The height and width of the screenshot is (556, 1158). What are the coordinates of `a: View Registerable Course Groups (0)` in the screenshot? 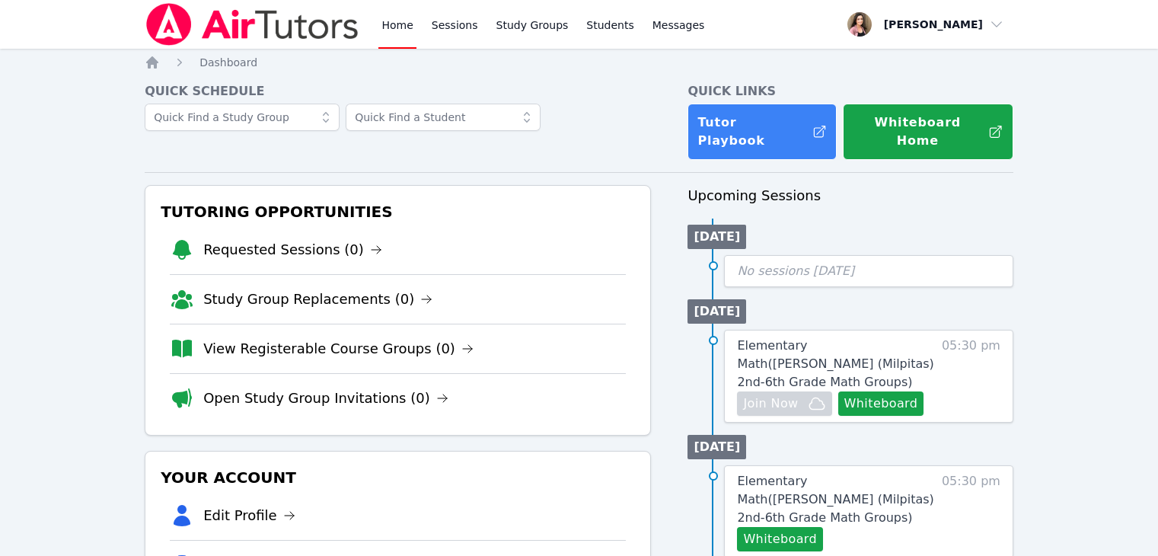 It's located at (338, 349).